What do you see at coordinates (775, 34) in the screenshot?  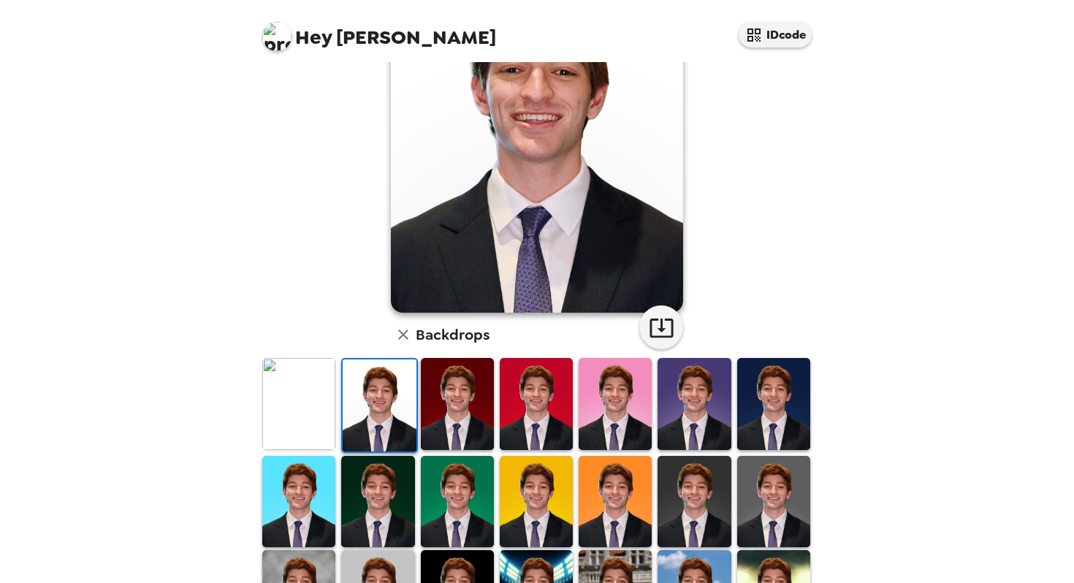 I see `button: IDcode` at bounding box center [775, 34].